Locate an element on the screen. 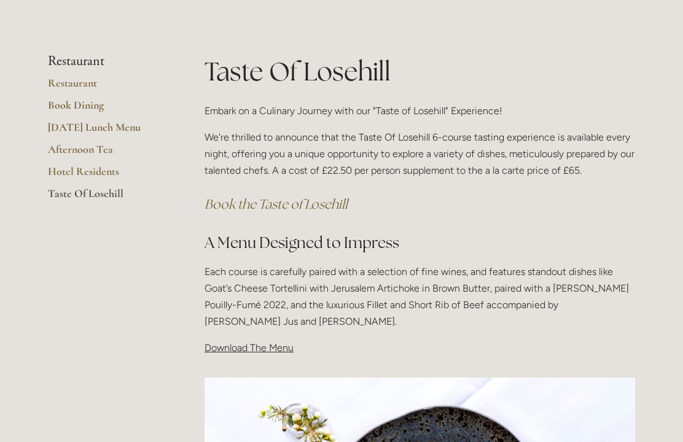 Image resolution: width=683 pixels, height=442 pixels. h1: Taste Of Losehill is located at coordinates (420, 71).